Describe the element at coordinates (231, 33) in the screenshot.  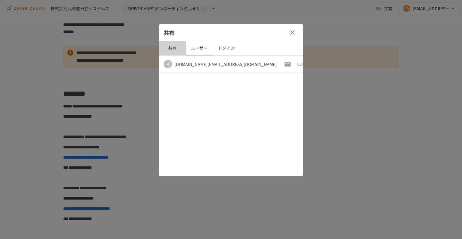
I see `div: 共有` at that location.